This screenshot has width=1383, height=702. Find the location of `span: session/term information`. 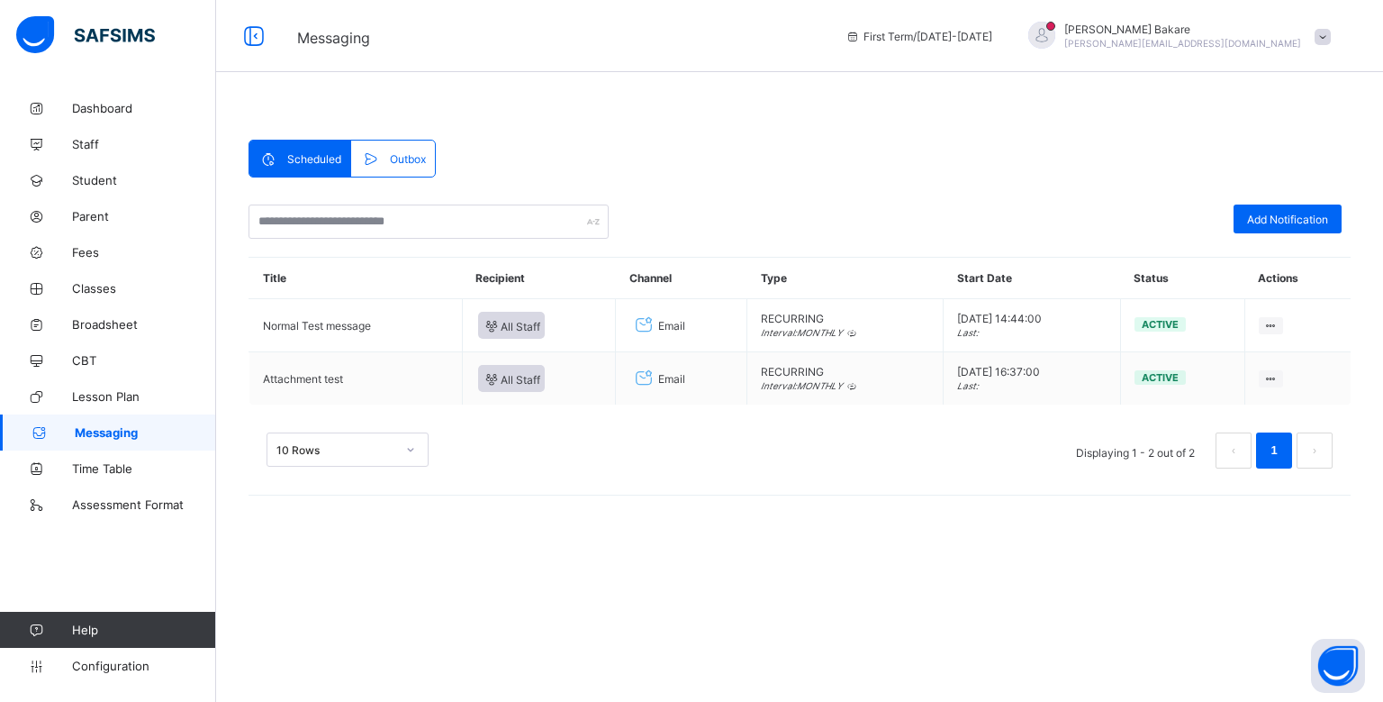

span: session/term information is located at coordinates (919, 36).